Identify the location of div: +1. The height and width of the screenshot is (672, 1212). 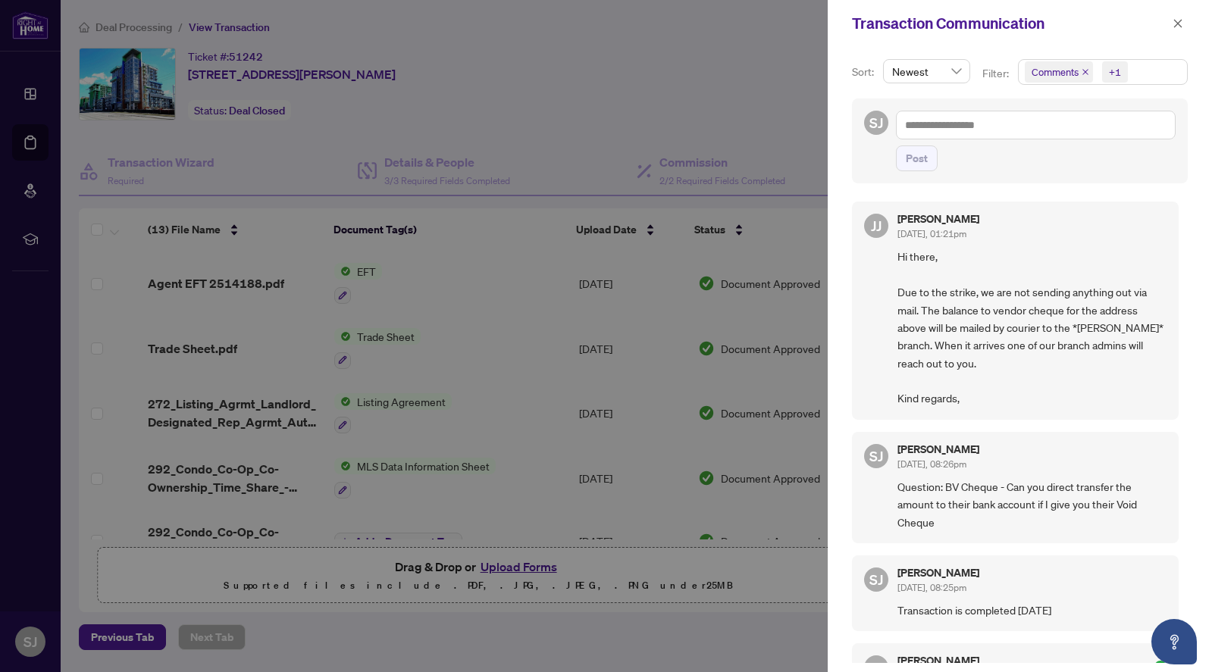
(1115, 72).